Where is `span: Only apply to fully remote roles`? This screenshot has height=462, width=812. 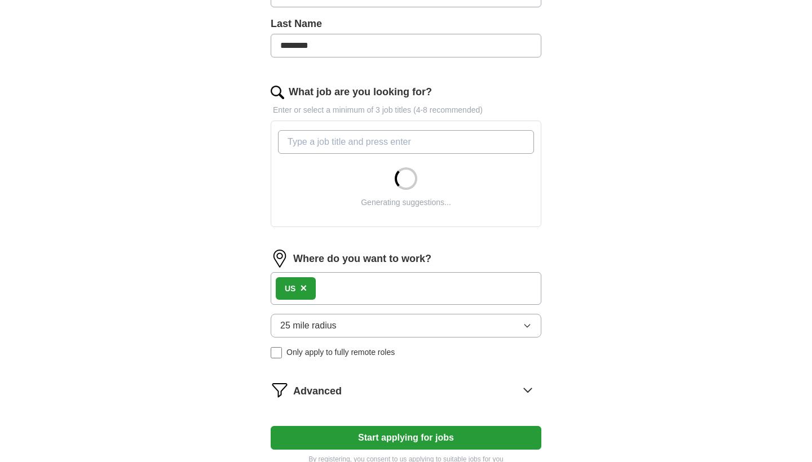 span: Only apply to fully remote roles is located at coordinates (341, 352).